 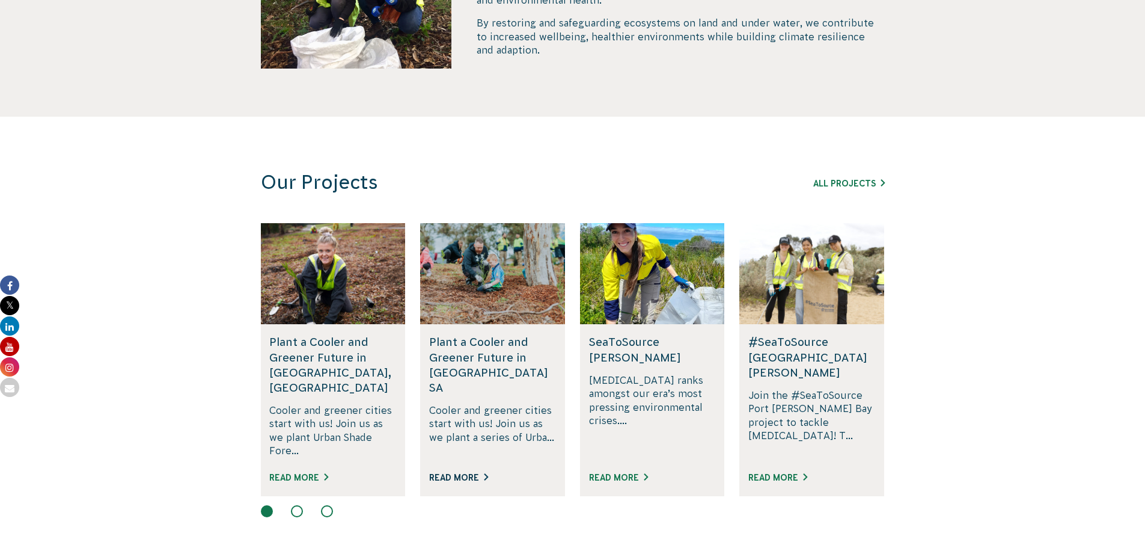 What do you see at coordinates (492, 430) in the screenshot?
I see `p: Cooler and greener cities start with us! Join us as we plant a series of Urba...` at bounding box center [492, 430].